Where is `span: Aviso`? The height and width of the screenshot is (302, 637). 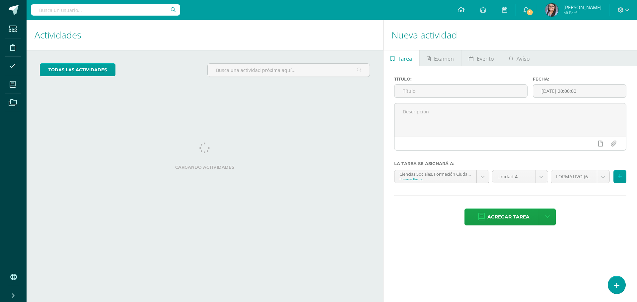 span: Aviso is located at coordinates (524, 59).